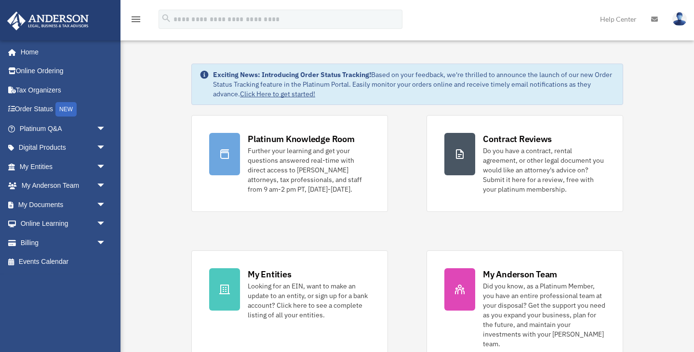 This screenshot has height=352, width=694. I want to click on strong: Exciting News: Introducing Order Status Tracking!, so click(292, 75).